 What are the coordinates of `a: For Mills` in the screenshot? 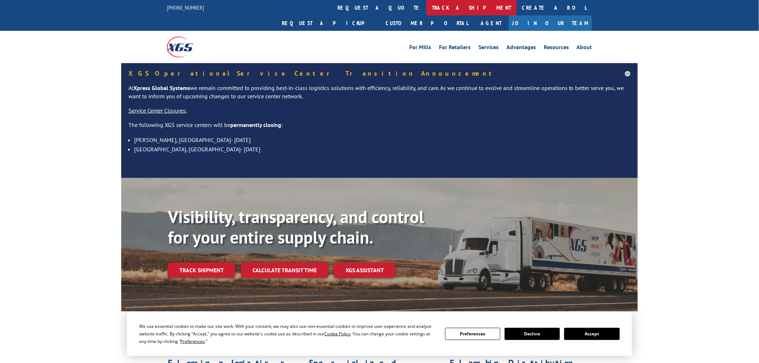 It's located at (420, 48).